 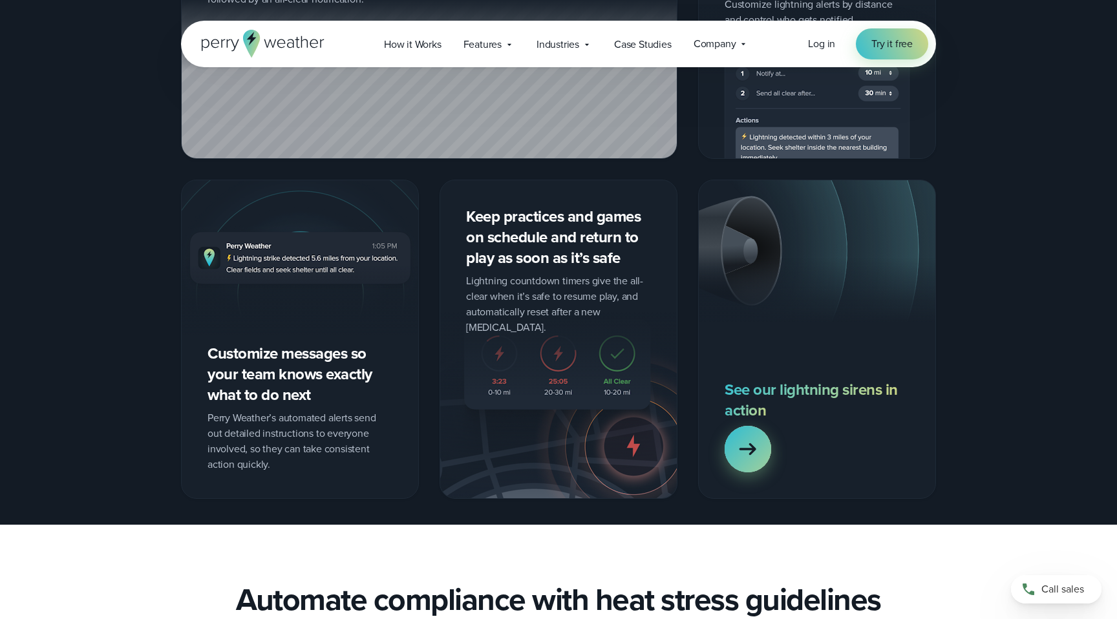 I want to click on span: Log in, so click(x=822, y=43).